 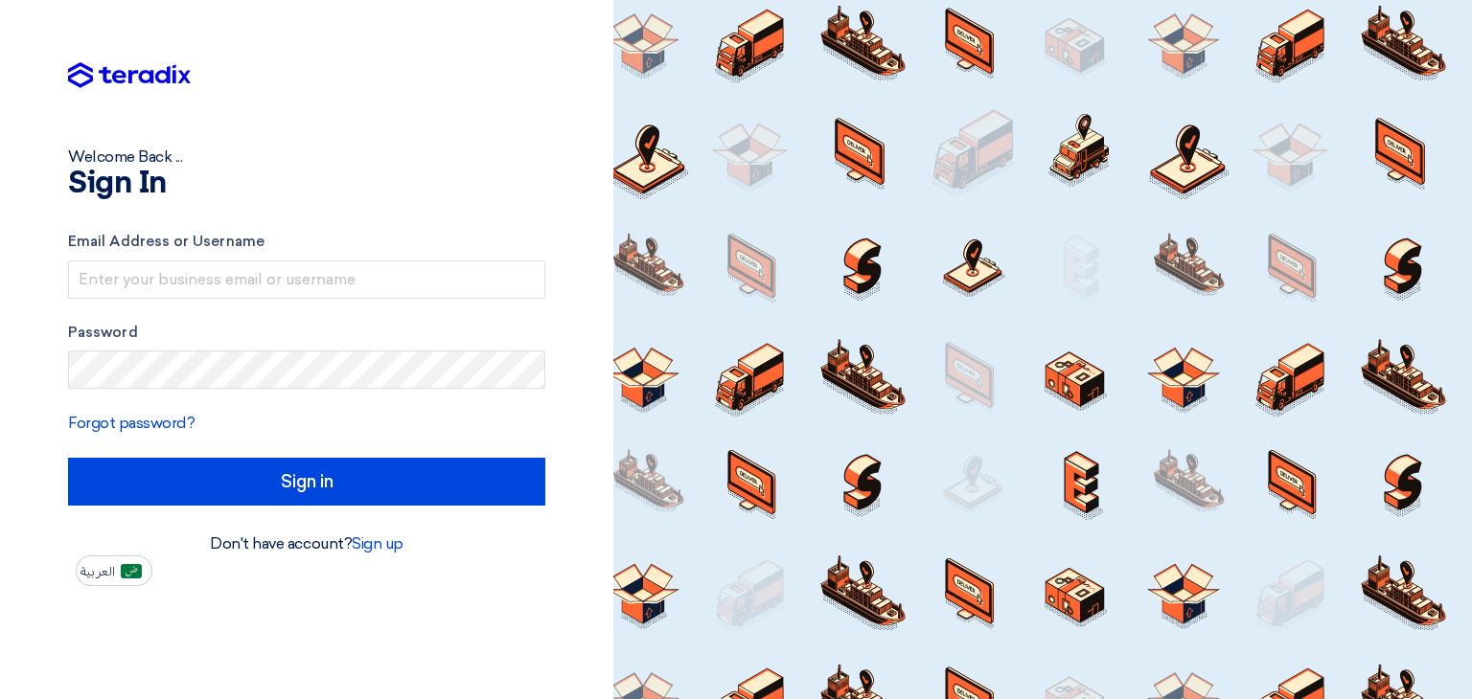 I want to click on label: Password, so click(x=307, y=332).